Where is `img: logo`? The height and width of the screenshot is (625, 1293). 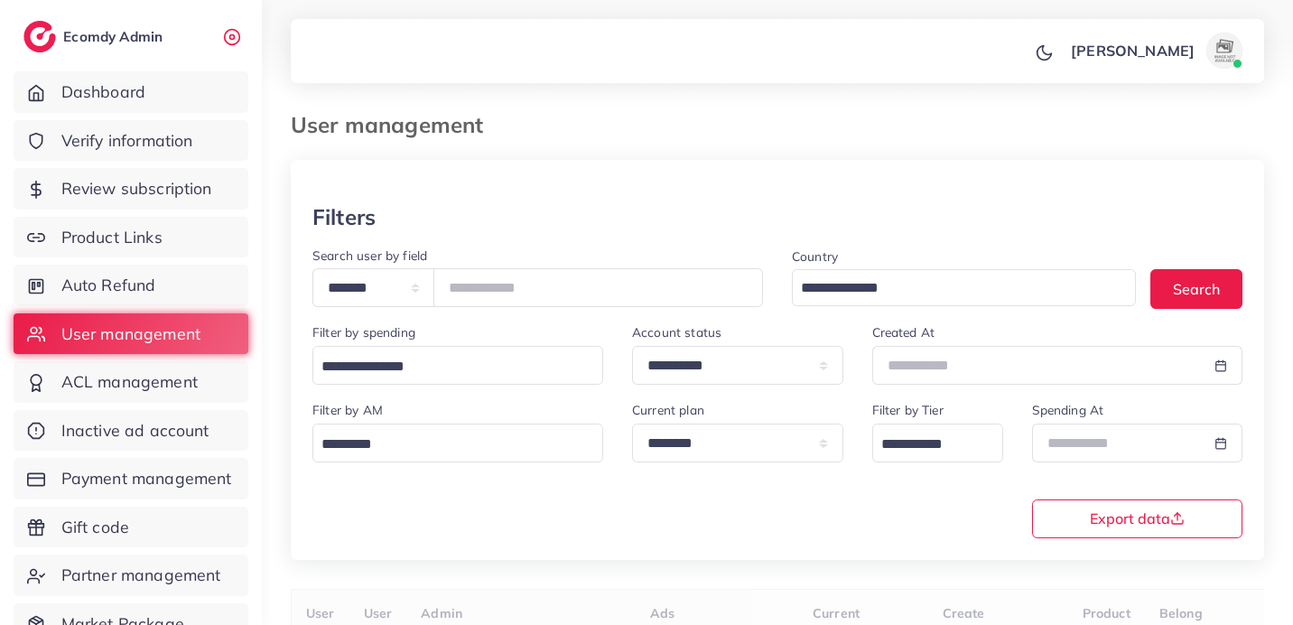 img: logo is located at coordinates (40, 36).